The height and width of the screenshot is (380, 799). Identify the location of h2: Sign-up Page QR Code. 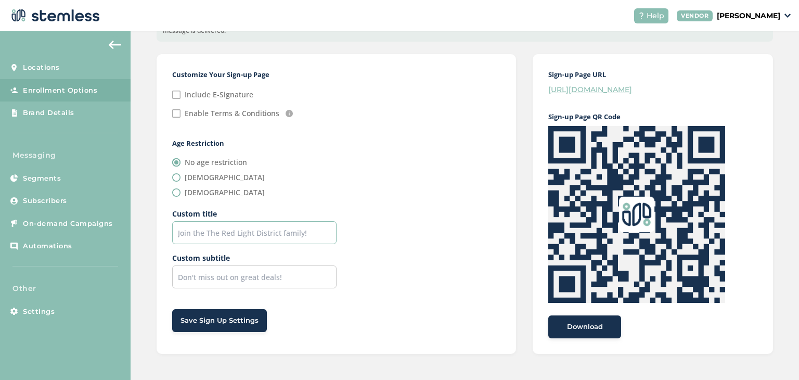
(653, 117).